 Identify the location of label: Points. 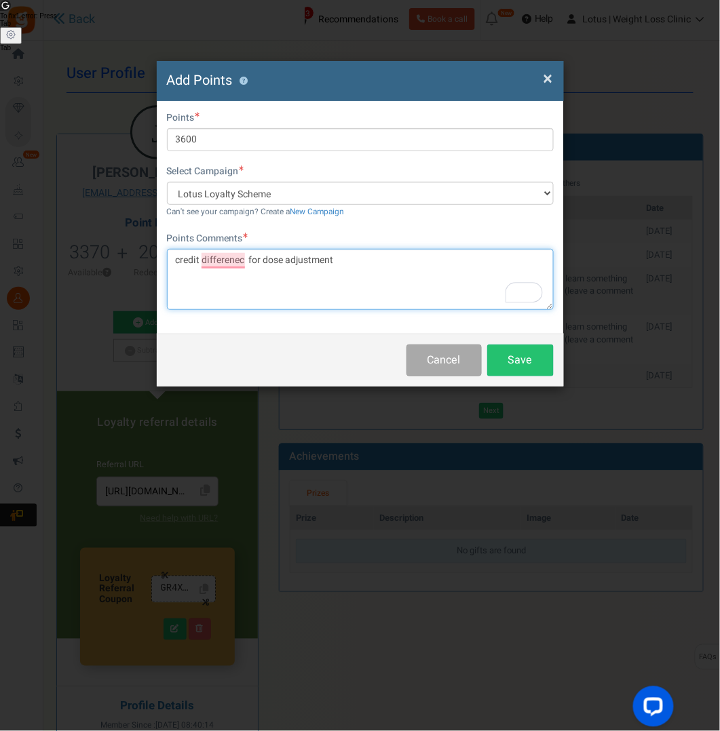
(183, 118).